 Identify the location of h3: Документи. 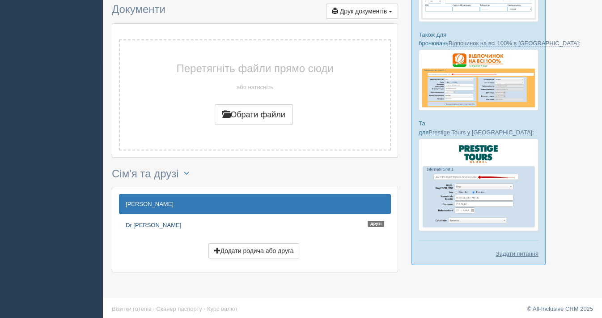
(255, 11).